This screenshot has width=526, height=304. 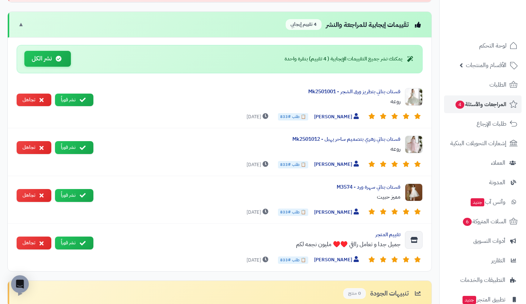 I want to click on a: المدونة, so click(x=483, y=183).